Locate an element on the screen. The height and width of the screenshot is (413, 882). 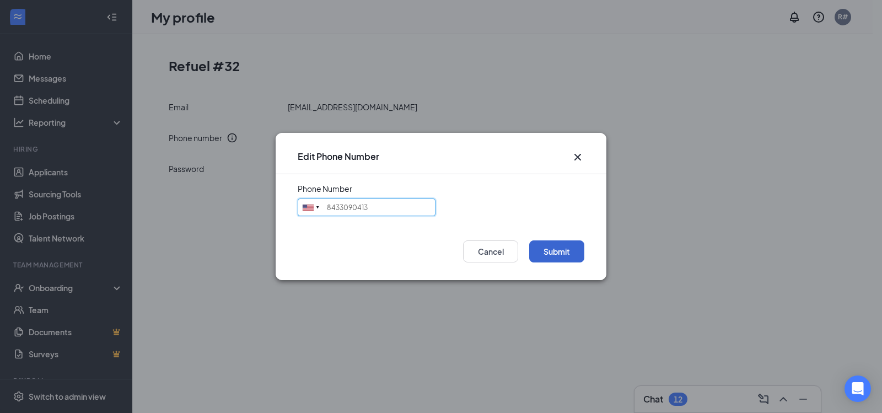
h3: Edit Phone Number is located at coordinates (339, 157).